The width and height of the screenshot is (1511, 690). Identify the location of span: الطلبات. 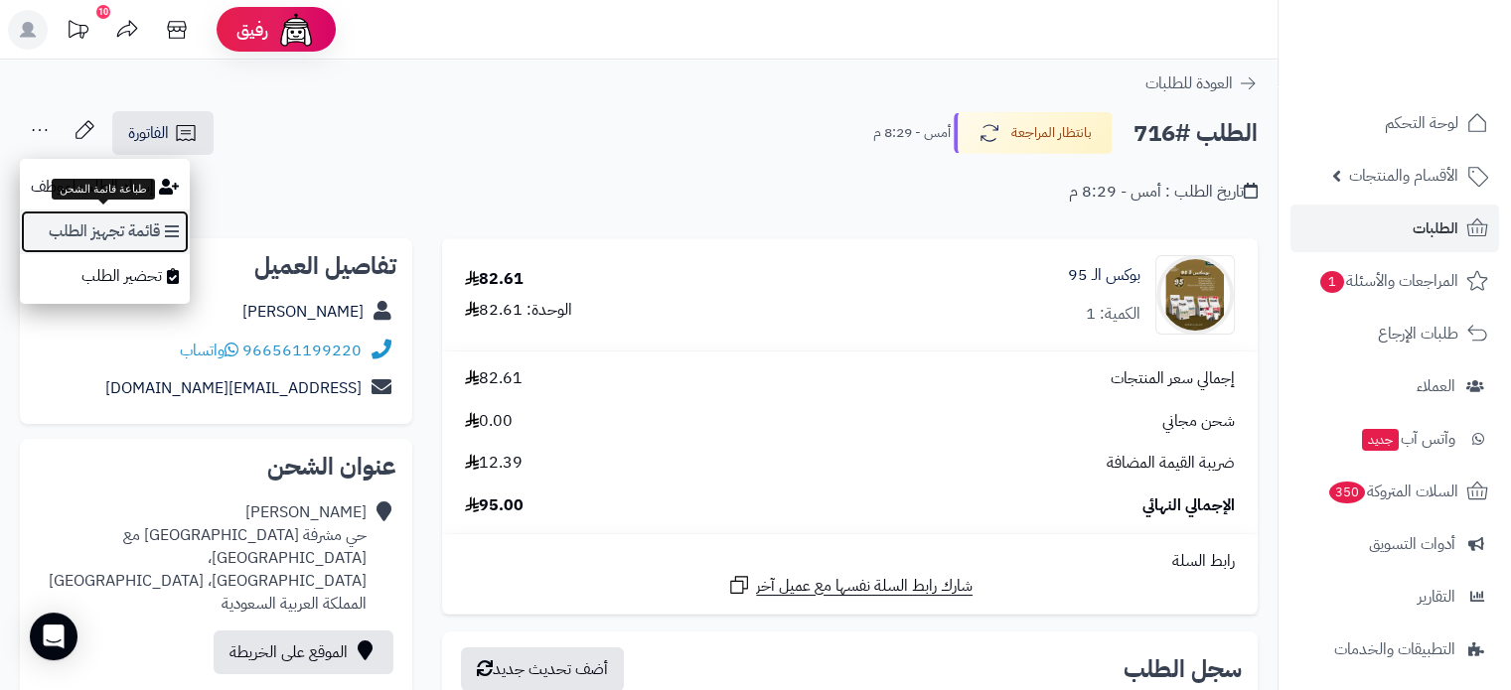
(1435, 228).